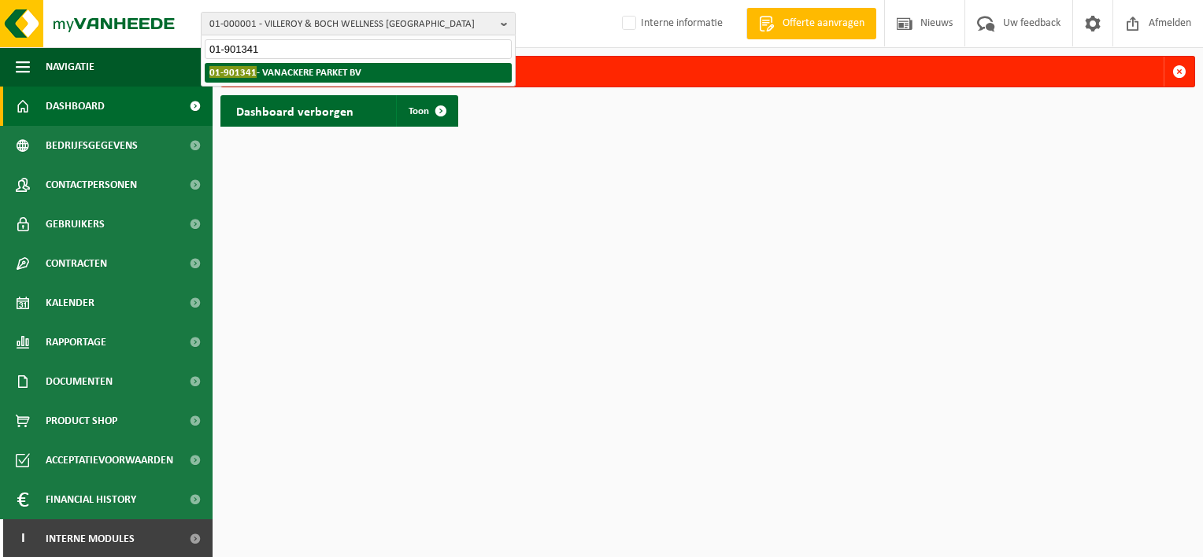  Describe the element at coordinates (285, 72) in the screenshot. I see `strong: - VANACKERE PARKET BV` at that location.